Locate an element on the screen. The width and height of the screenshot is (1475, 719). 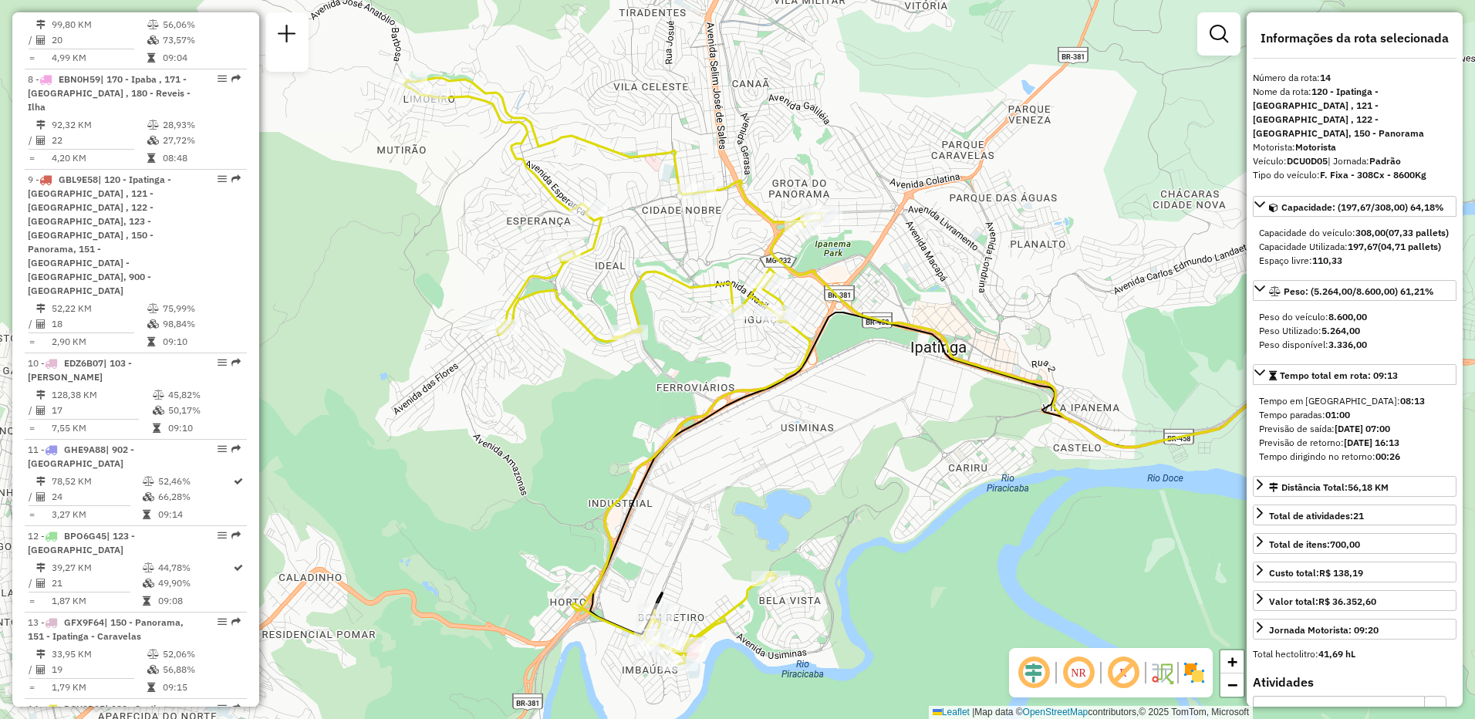
div: Total hectolitro: is located at coordinates (1355, 654).